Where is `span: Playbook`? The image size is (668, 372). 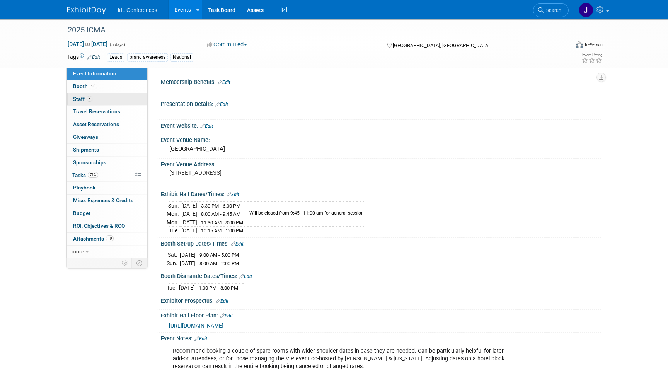 span: Playbook is located at coordinates (84, 188).